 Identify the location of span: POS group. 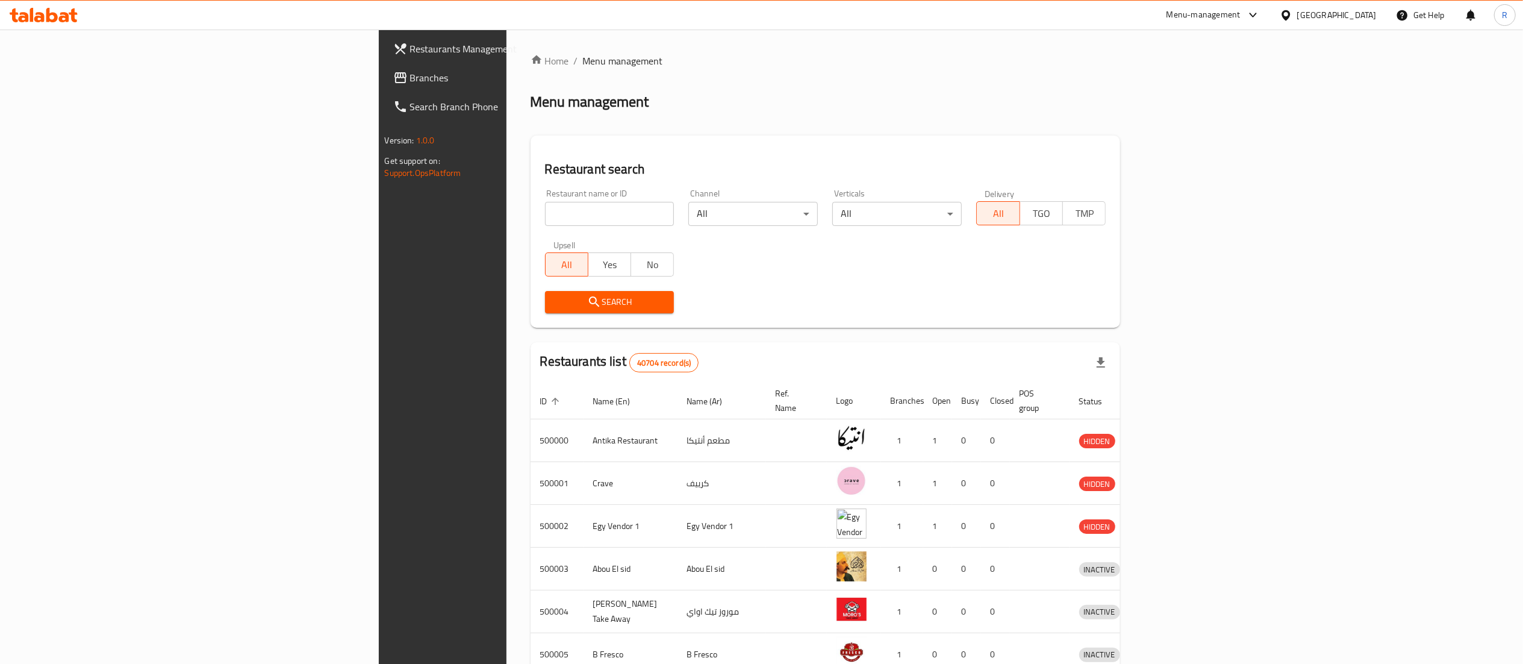
(1037, 400).